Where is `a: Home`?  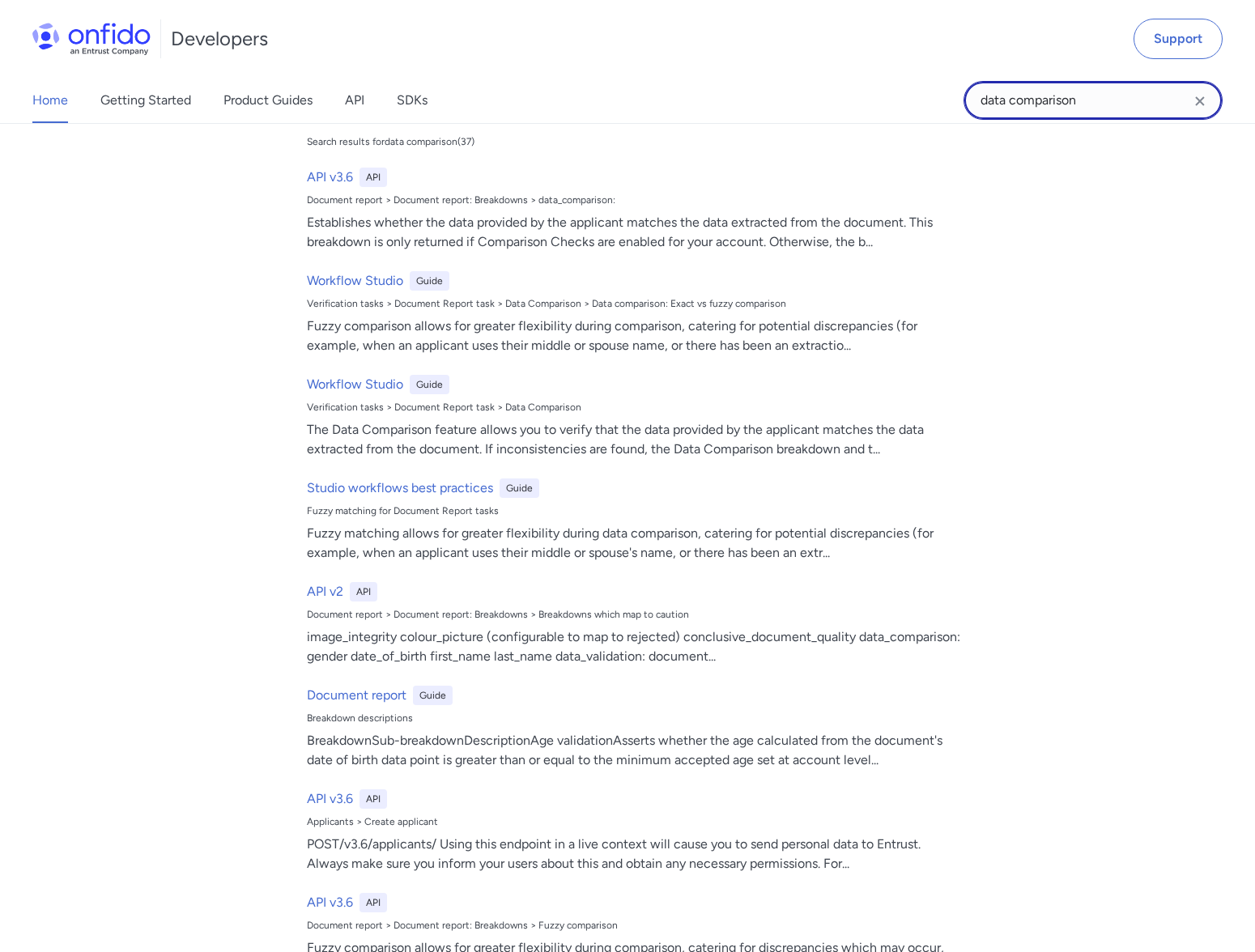 a: Home is located at coordinates (50, 100).